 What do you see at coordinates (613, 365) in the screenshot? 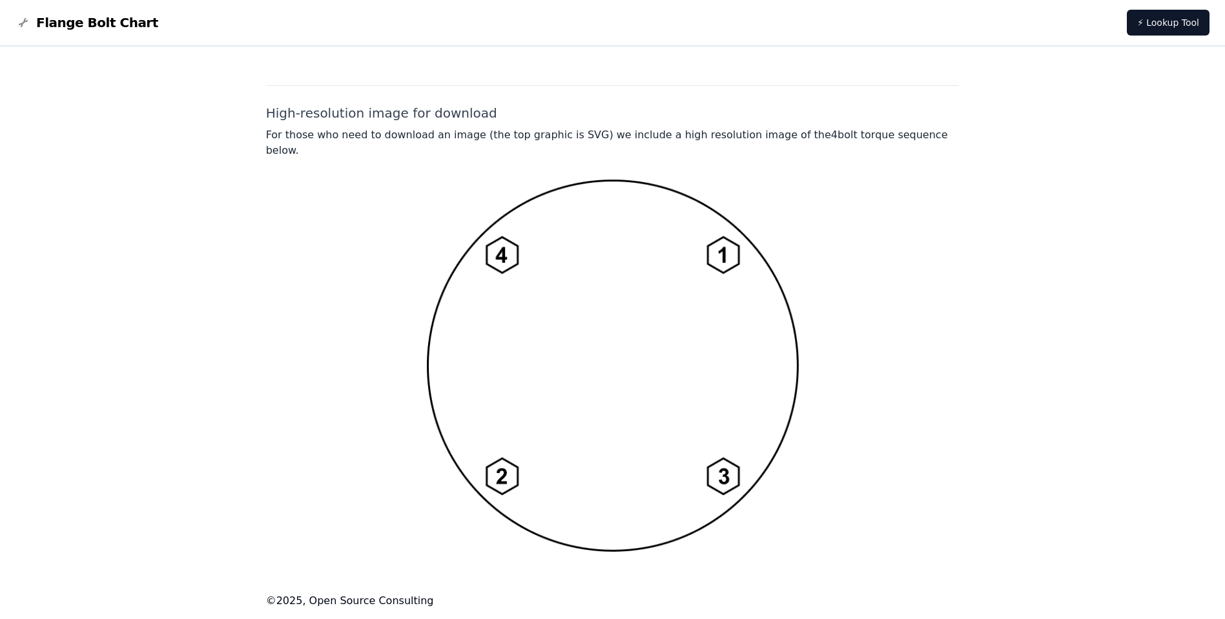
I see `img: 4 bolt torque pattern` at bounding box center [613, 365].